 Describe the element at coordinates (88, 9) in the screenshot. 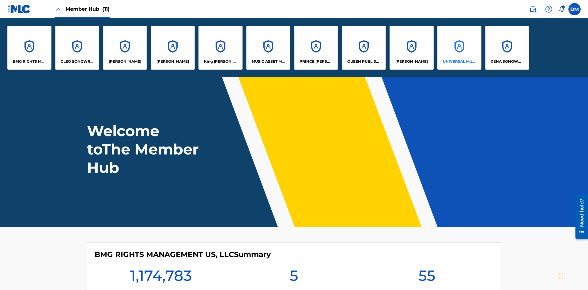

I see `span: Member Hub` at that location.